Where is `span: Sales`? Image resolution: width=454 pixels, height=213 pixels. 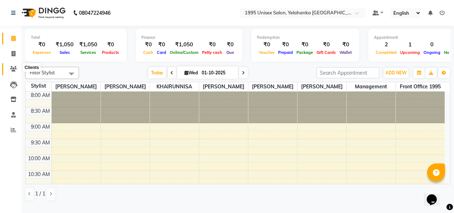 span: Sales is located at coordinates (65, 52).